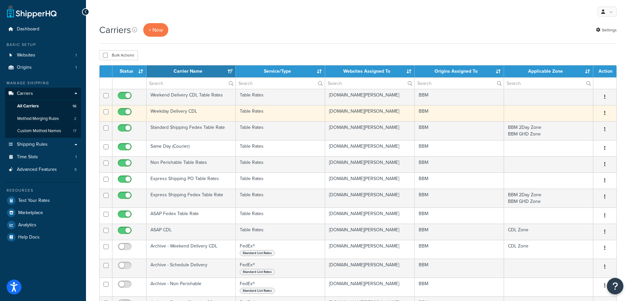  Describe the element at coordinates (43, 55) in the screenshot. I see `li: Websites` at that location.